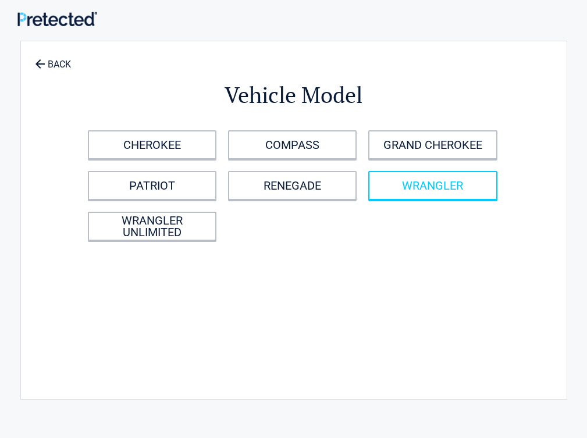 This screenshot has width=587, height=438. Describe the element at coordinates (152, 226) in the screenshot. I see `a: WRANGLER UNLIMITED` at that location.